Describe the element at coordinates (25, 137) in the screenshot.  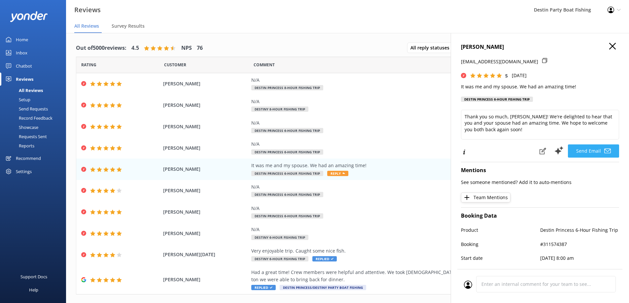
I see `div: Requests Sent` at that location.